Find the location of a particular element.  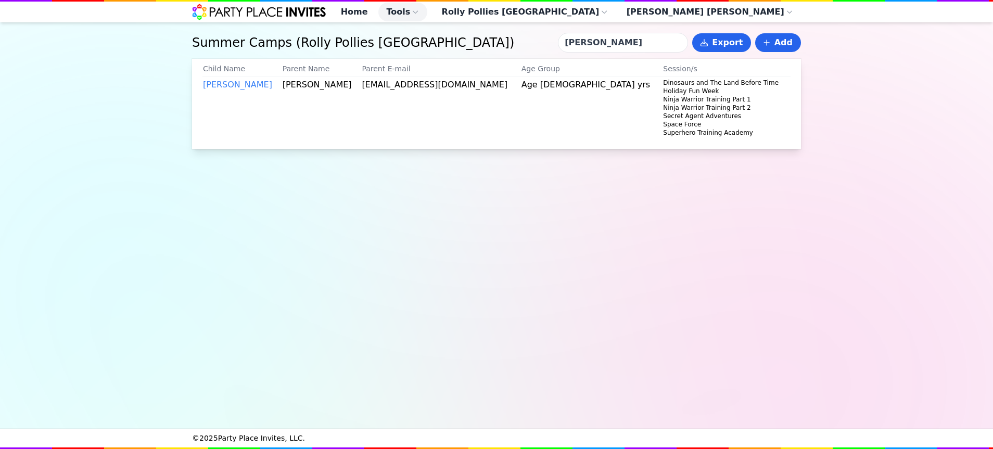

div: Ninja Warrior Training Part 1 is located at coordinates (724, 99).